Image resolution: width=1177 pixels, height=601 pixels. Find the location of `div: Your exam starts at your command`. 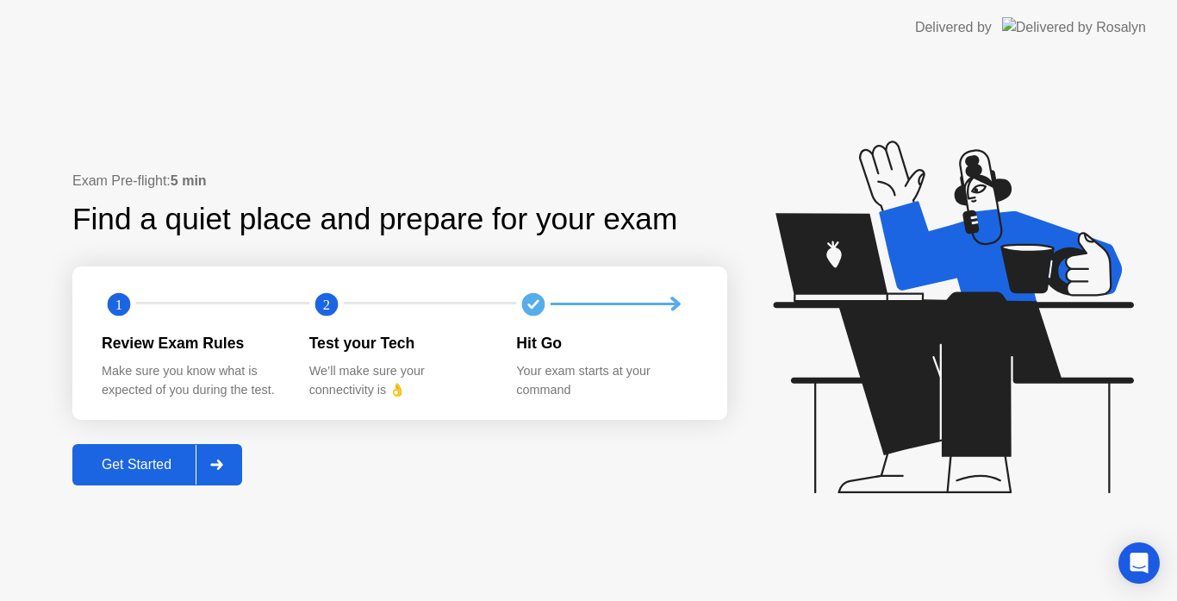

div: Your exam starts at your command is located at coordinates (606, 380).